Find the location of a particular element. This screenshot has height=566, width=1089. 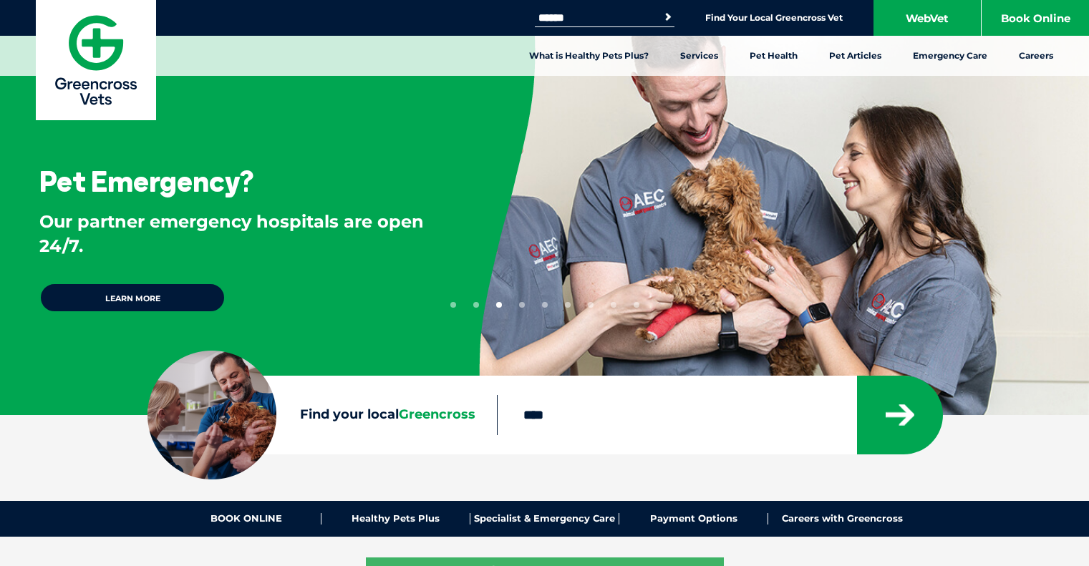

a: Careers is located at coordinates (1036, 56).